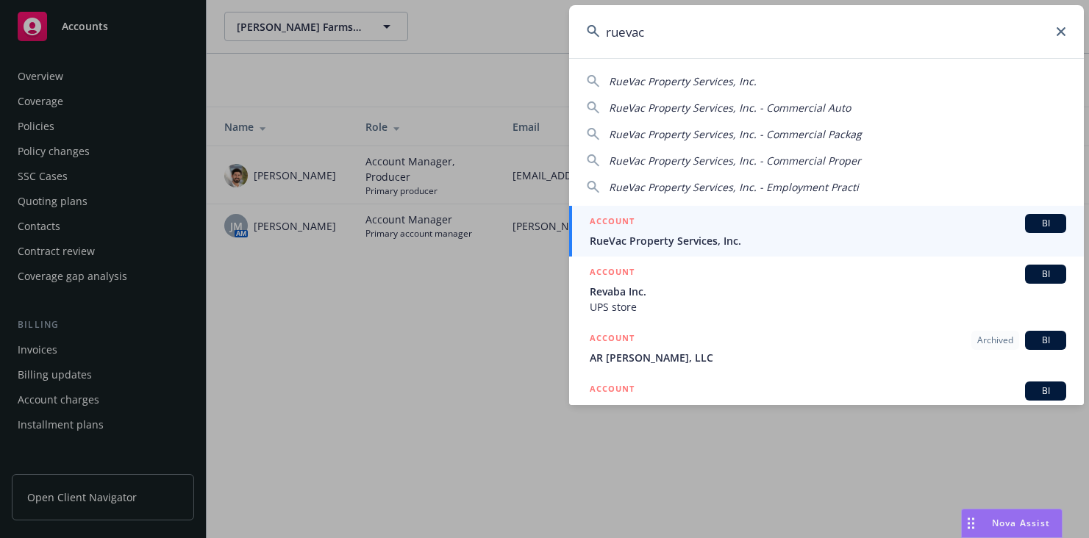  I want to click on span: RueVac Property Services, Inc. - Employment Practi, so click(734, 187).